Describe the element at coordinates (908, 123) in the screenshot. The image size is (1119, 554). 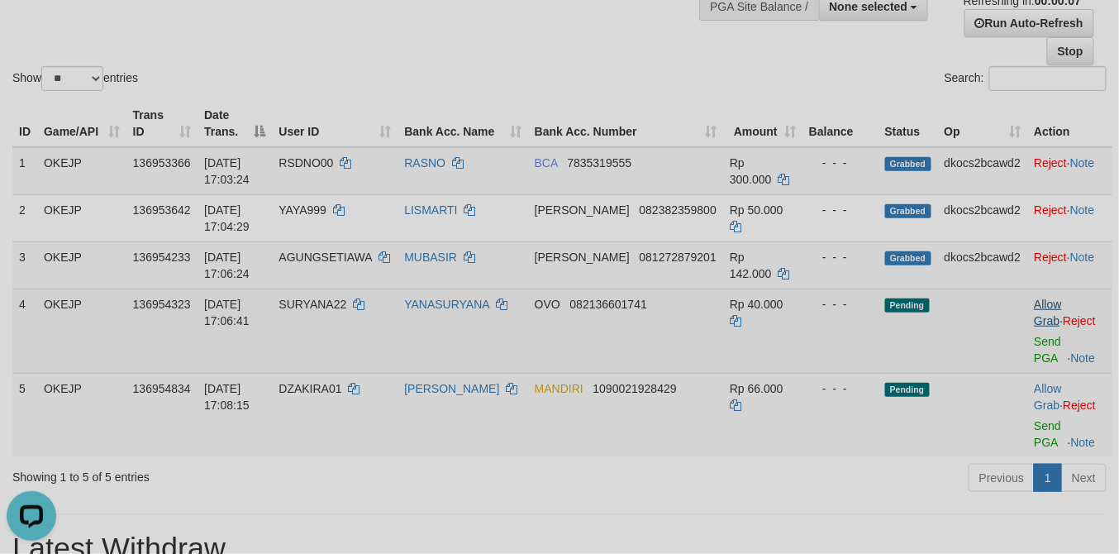
I see `th: Status` at that location.